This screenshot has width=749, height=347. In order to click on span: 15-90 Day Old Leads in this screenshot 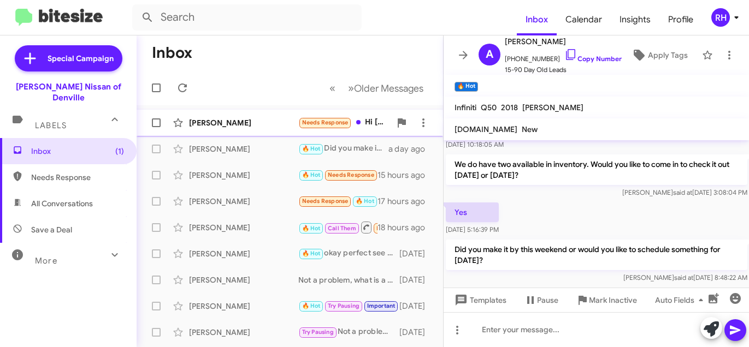, I will do `click(563, 70)`.